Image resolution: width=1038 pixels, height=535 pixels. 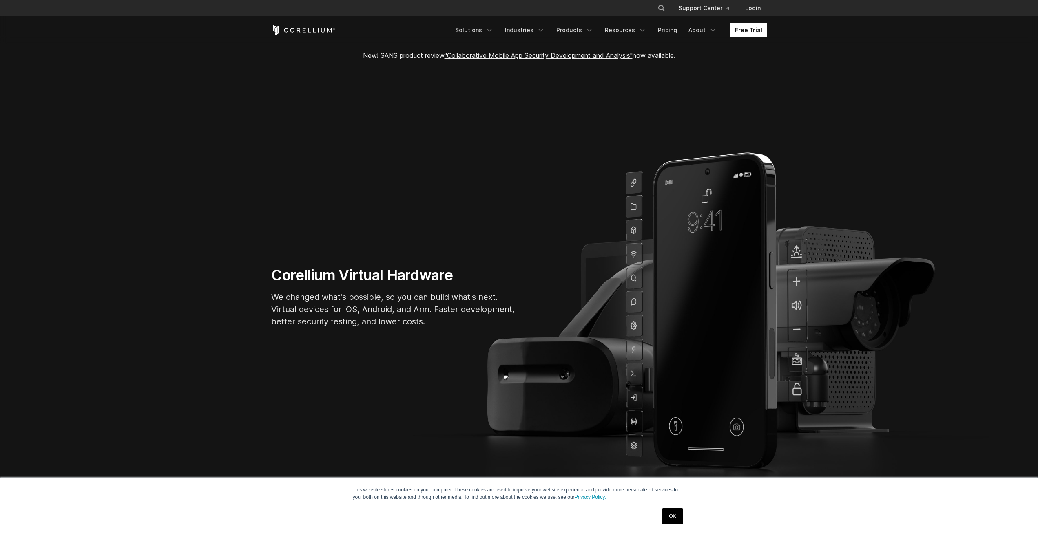 What do you see at coordinates (667, 30) in the screenshot?
I see `a: Pricing` at bounding box center [667, 30].